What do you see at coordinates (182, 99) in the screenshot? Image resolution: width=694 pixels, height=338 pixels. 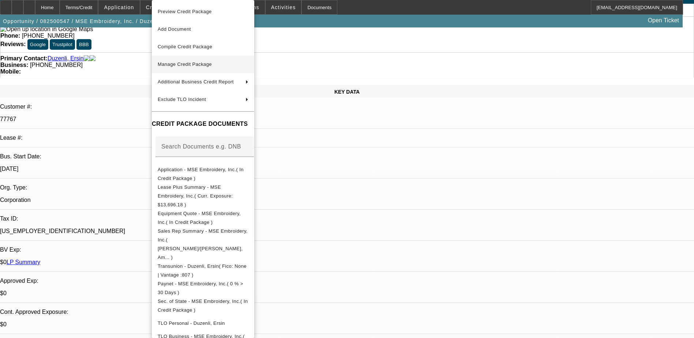 I see `span: Exclude TLO Incident` at bounding box center [182, 99].